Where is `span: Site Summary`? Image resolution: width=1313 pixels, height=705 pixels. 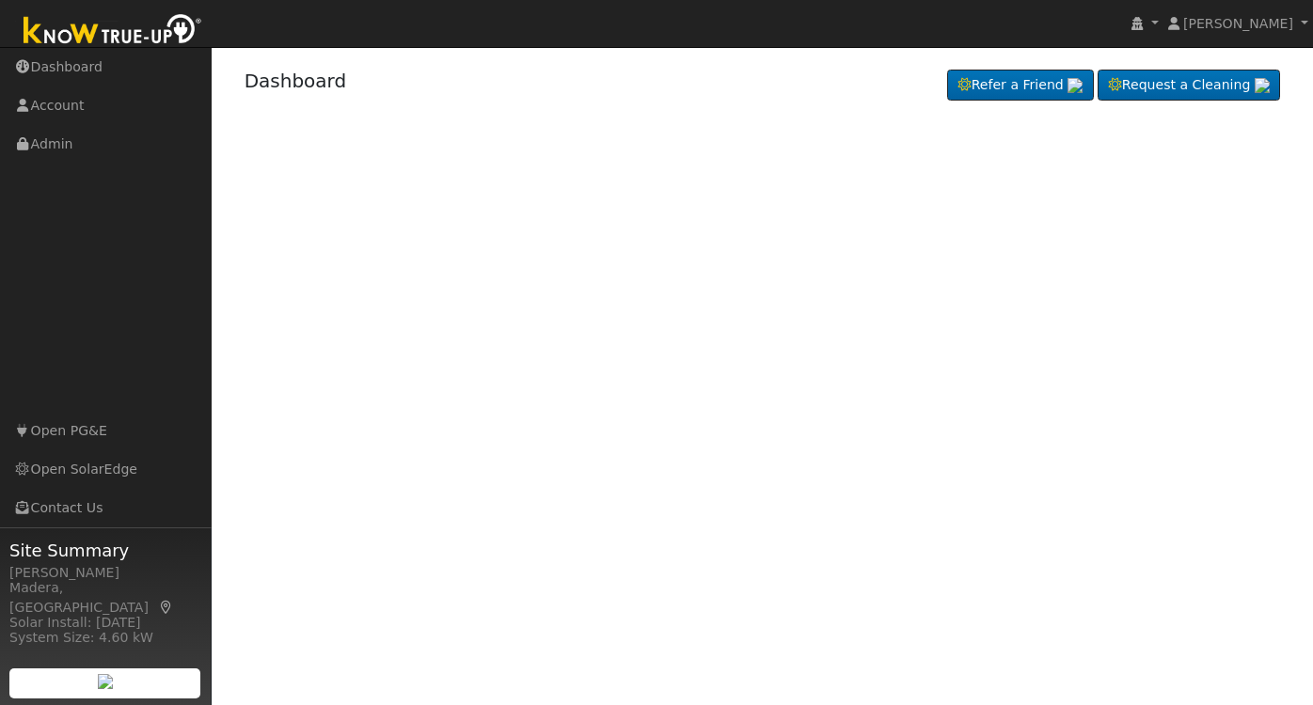
span: Site Summary is located at coordinates (105, 550).